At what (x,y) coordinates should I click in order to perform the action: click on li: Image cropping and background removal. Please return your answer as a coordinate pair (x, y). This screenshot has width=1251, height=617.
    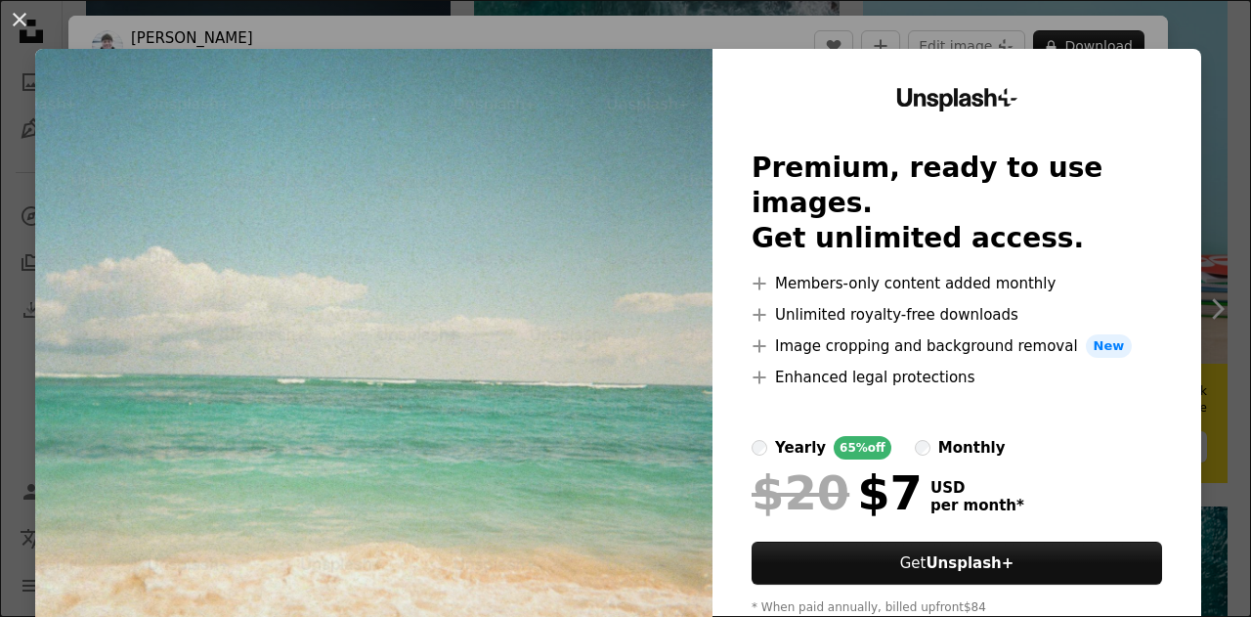
    Looking at the image, I should click on (957, 346).